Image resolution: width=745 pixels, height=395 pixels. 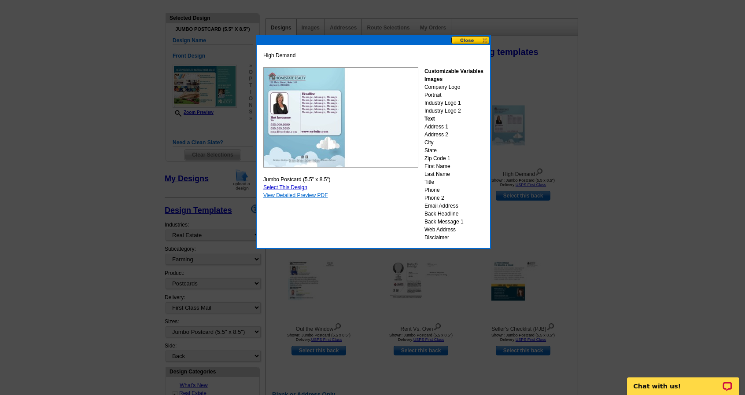 What do you see at coordinates (454, 71) in the screenshot?
I see `strong: Customizable Variables` at bounding box center [454, 71].